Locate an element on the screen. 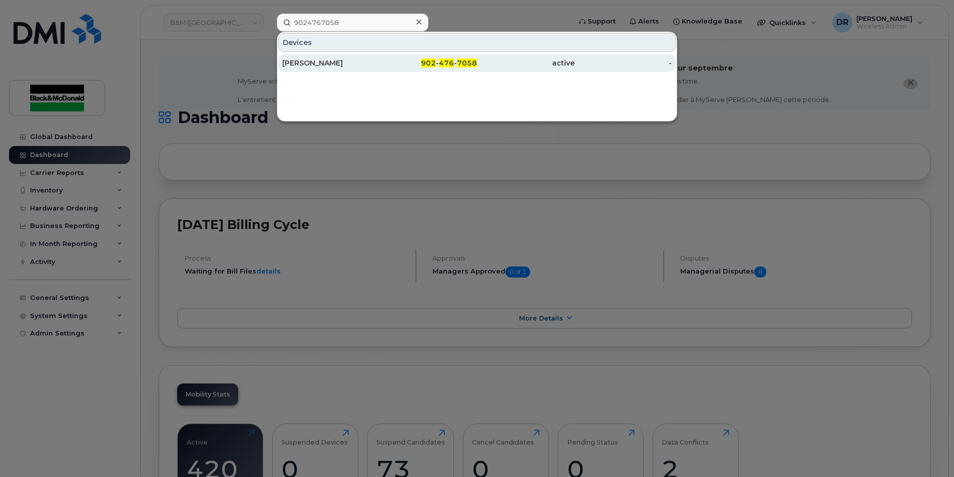 This screenshot has width=954, height=477. div: active is located at coordinates (525, 63).